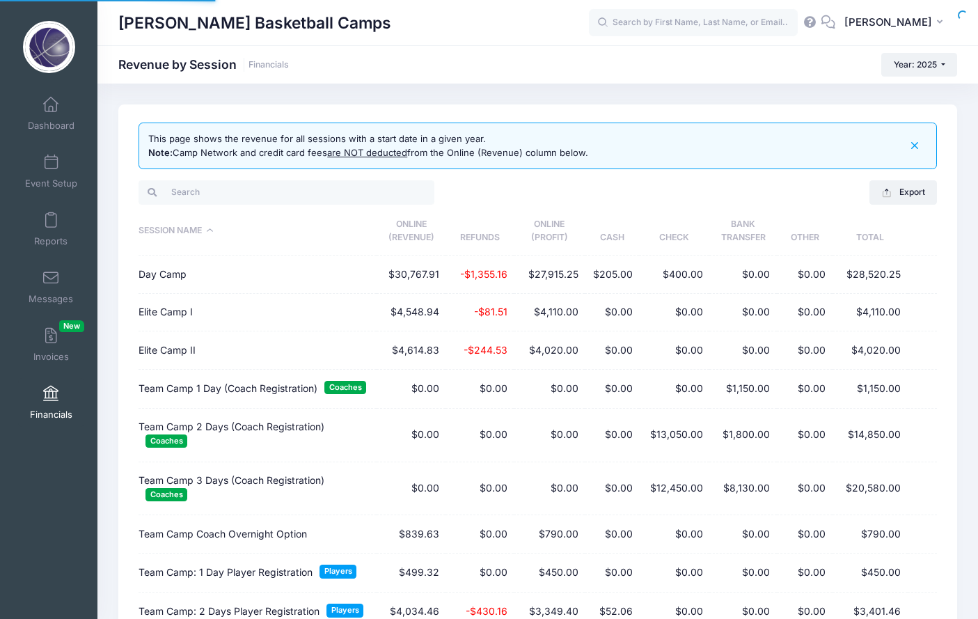 The width and height of the screenshot is (978, 619). I want to click on th: Refunds: activate to sort column ascending, so click(480, 231).